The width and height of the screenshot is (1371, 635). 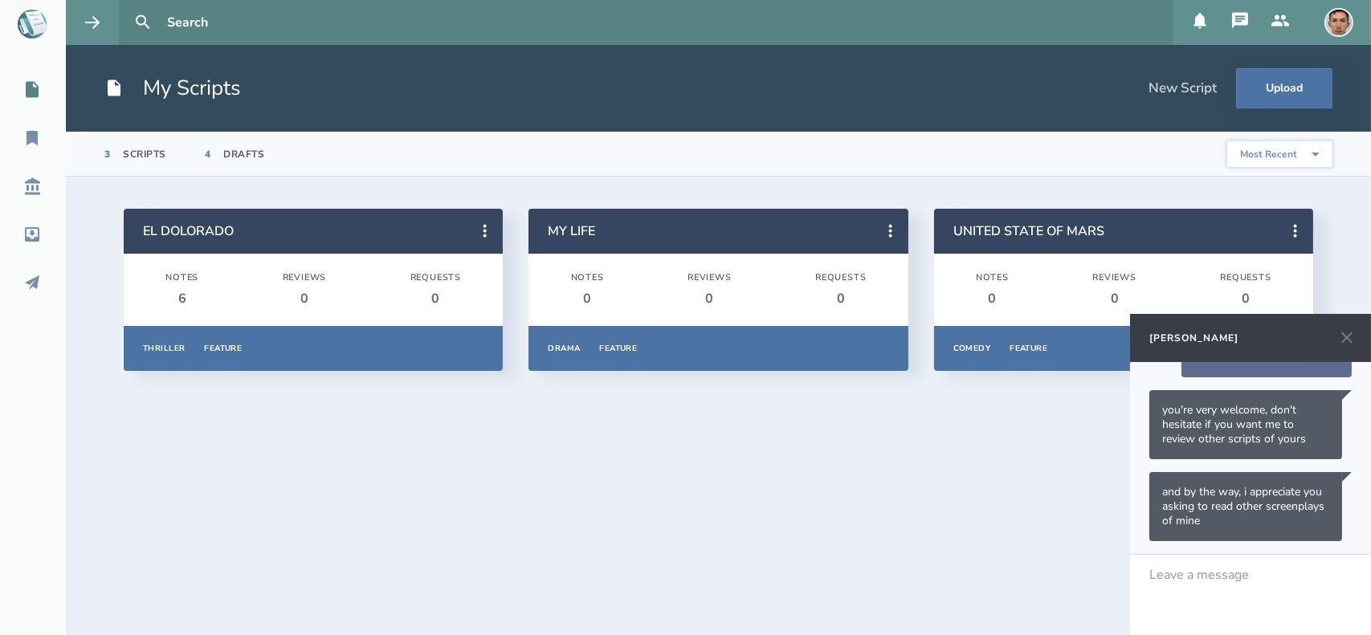 I want to click on div: New Script, so click(x=1182, y=88).